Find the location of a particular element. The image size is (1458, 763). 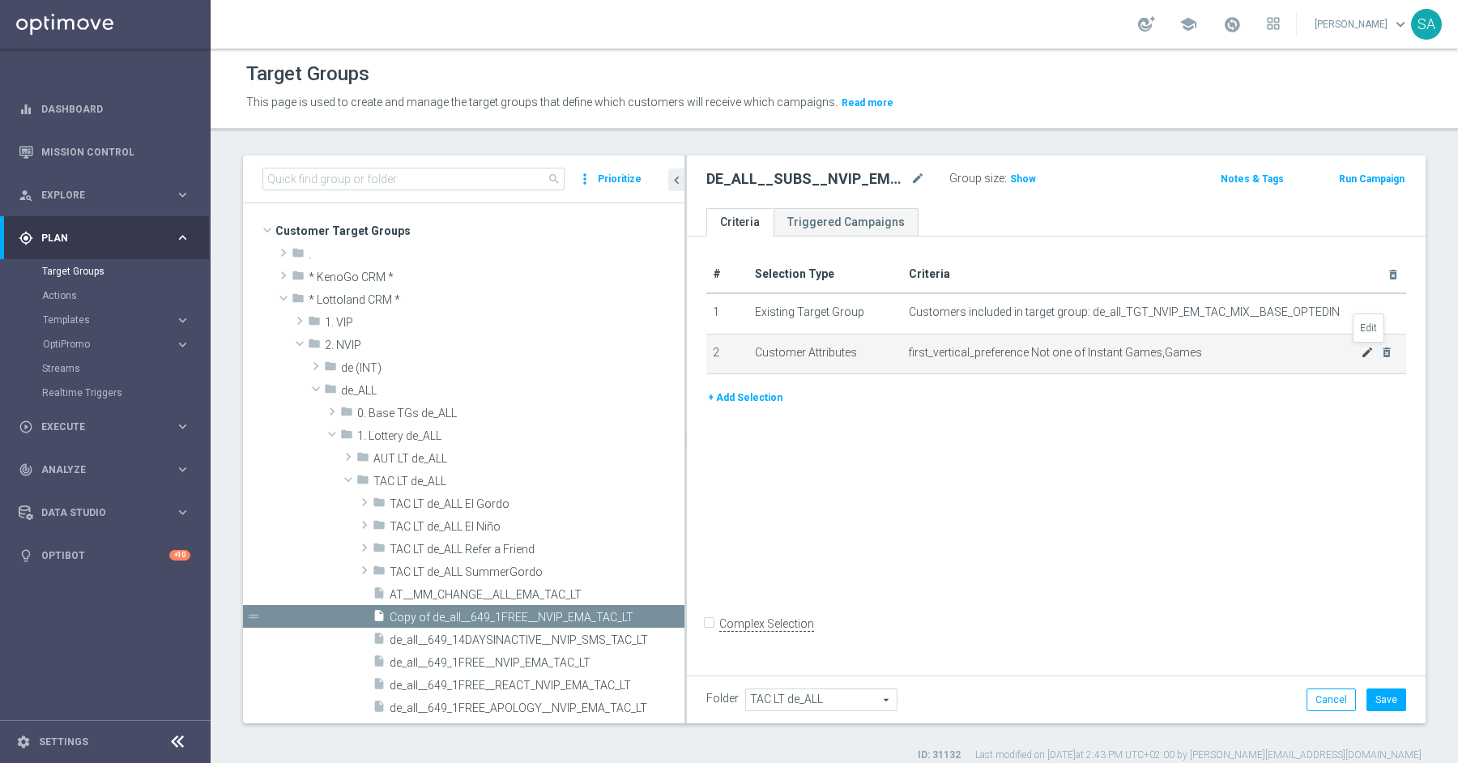

span: Data Studio is located at coordinates (108, 513).